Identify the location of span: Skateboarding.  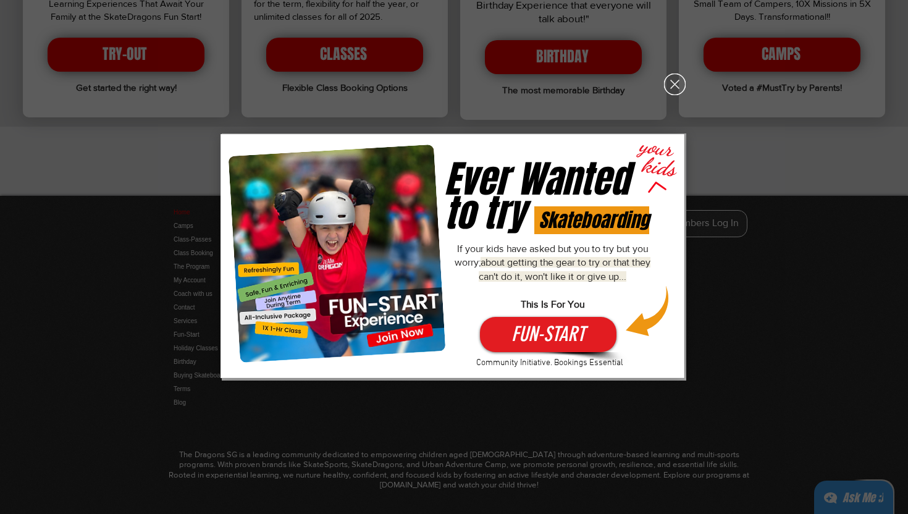
(594, 220).